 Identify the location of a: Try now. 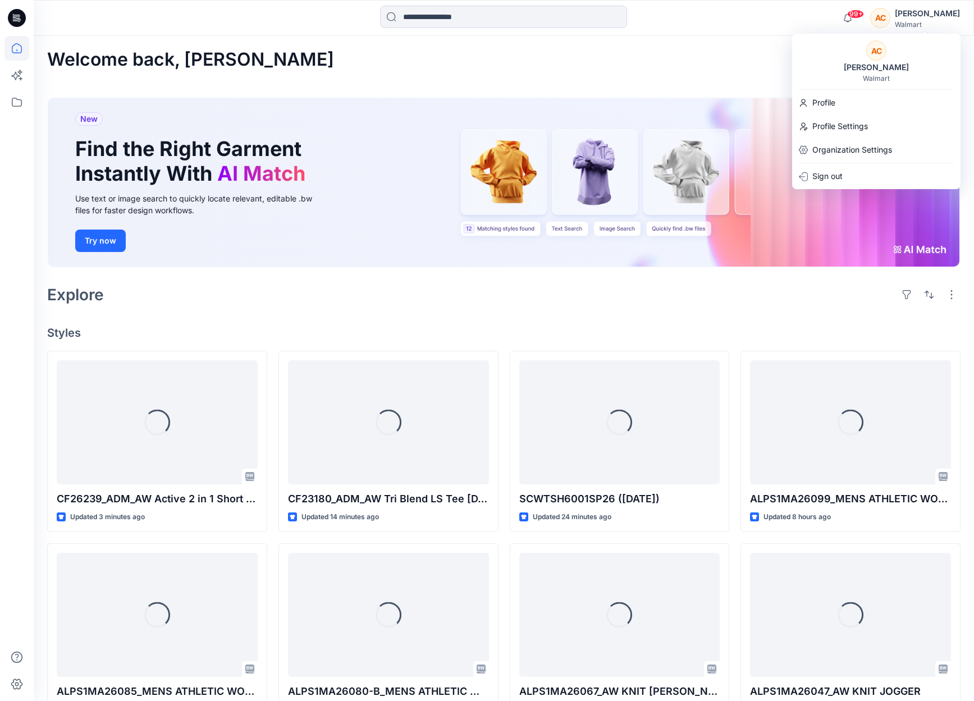
(101, 241).